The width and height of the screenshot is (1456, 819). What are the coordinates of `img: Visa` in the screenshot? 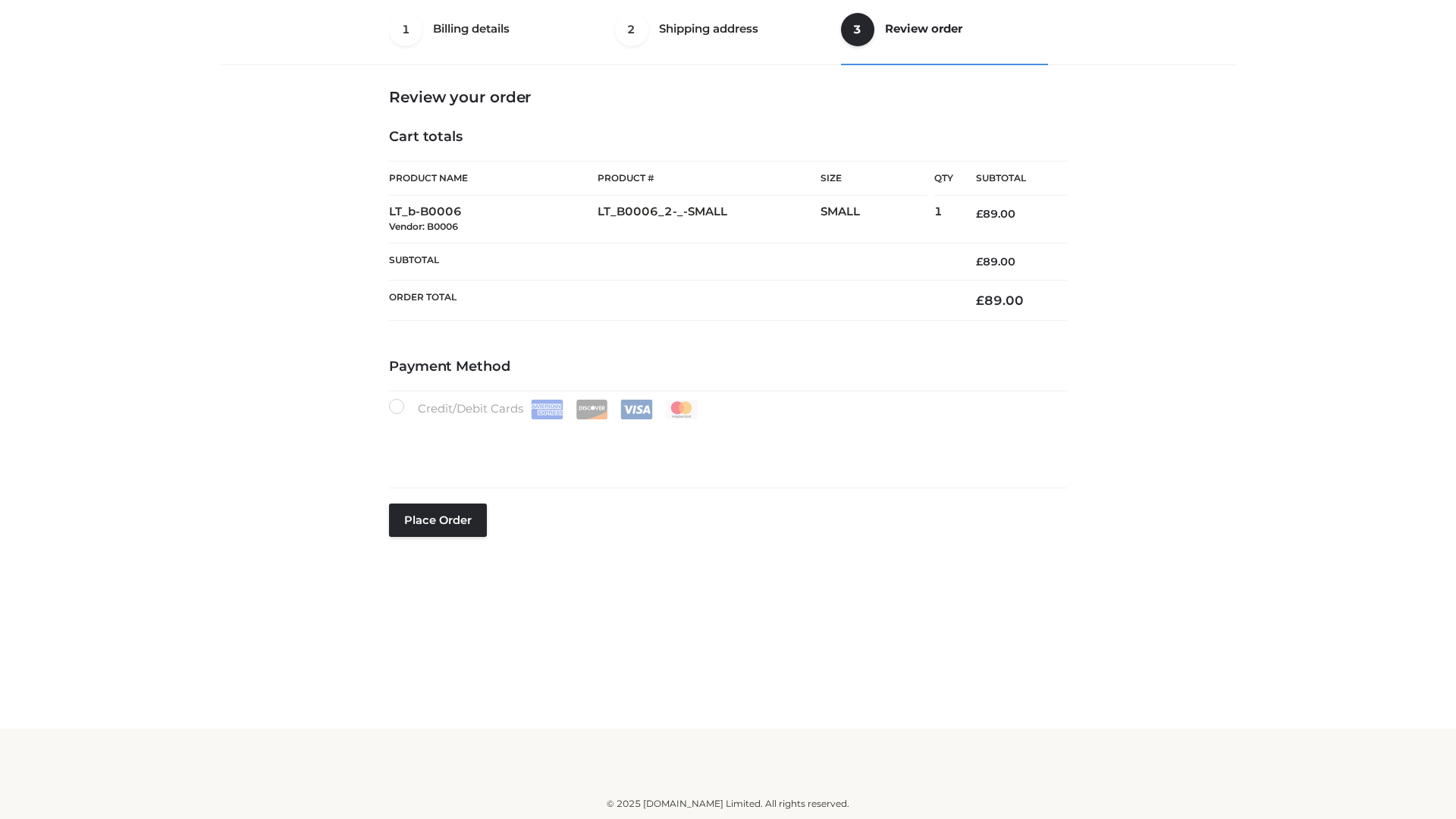 It's located at (637, 410).